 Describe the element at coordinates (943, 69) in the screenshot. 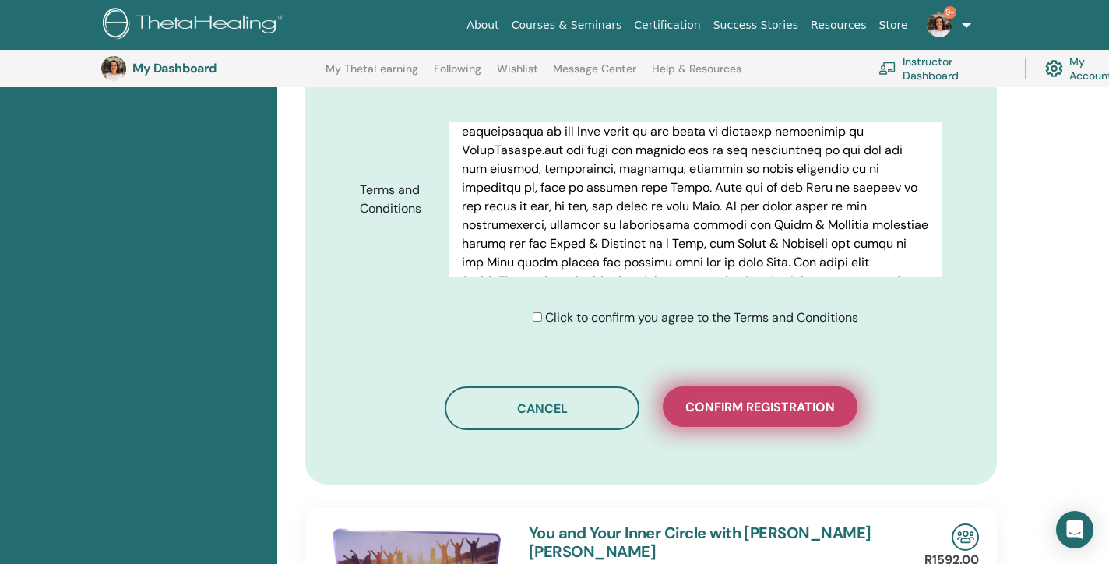

I see `a: Instructor Dashboard` at that location.